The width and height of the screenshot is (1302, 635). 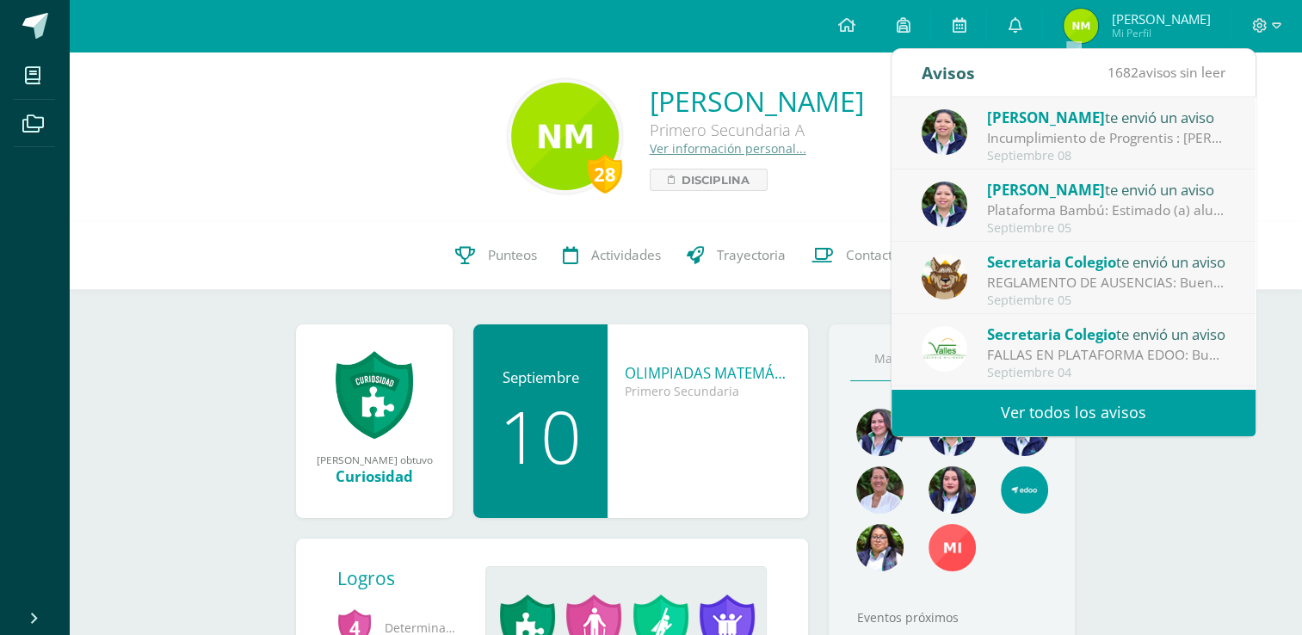 What do you see at coordinates (756, 130) in the screenshot?
I see `div: Primero Secundaria A` at bounding box center [756, 130].